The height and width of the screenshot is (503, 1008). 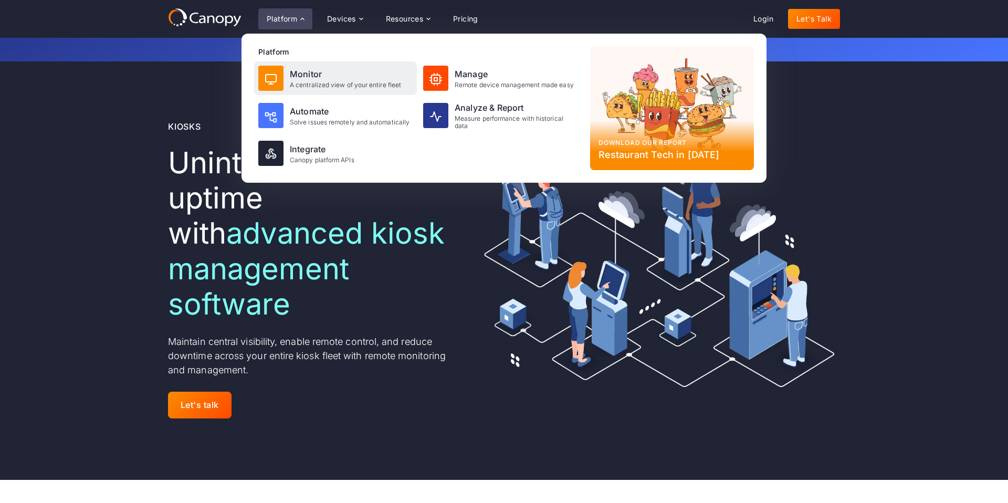 I want to click on div: Monitor, so click(x=345, y=74).